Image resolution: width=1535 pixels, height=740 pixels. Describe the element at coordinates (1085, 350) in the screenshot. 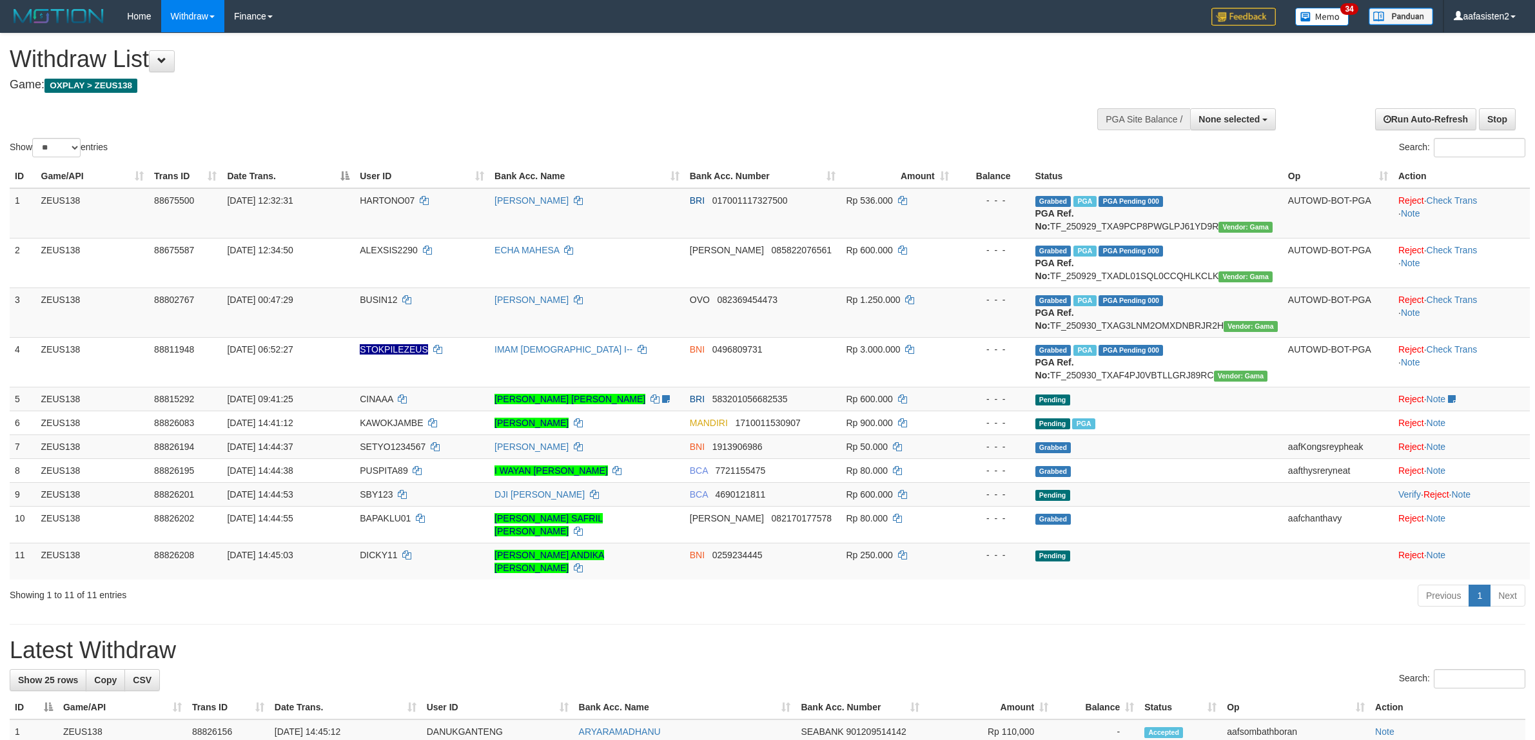

I see `span: Marked by aafsreyleap` at that location.